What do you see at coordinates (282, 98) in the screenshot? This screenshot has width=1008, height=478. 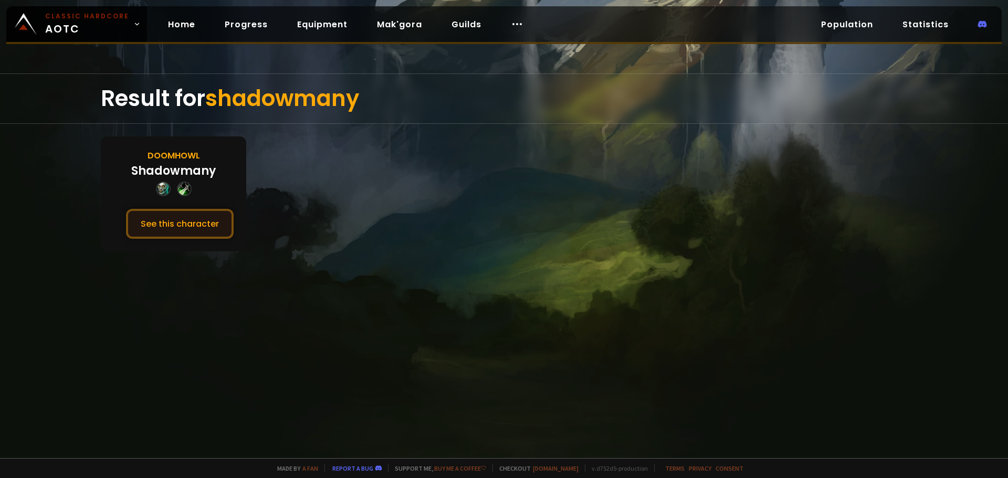 I see `span: shadowmany` at bounding box center [282, 98].